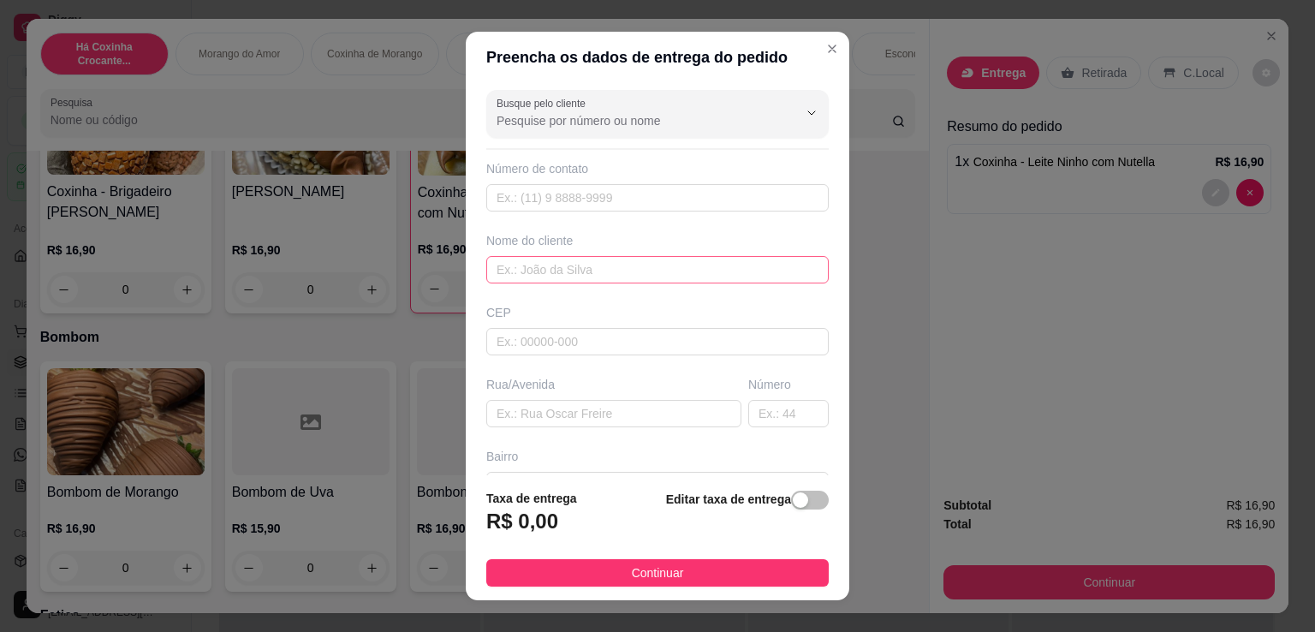  Describe the element at coordinates (658, 313) in the screenshot. I see `div: CEP` at that location.